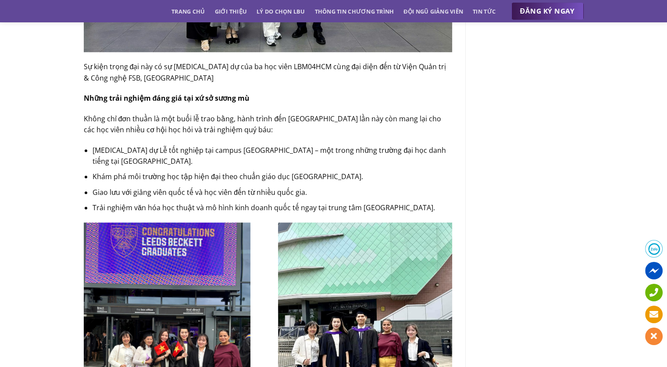 This screenshot has width=667, height=367. Describe the element at coordinates (280, 11) in the screenshot. I see `a: Lý do chọn LBU` at that location.